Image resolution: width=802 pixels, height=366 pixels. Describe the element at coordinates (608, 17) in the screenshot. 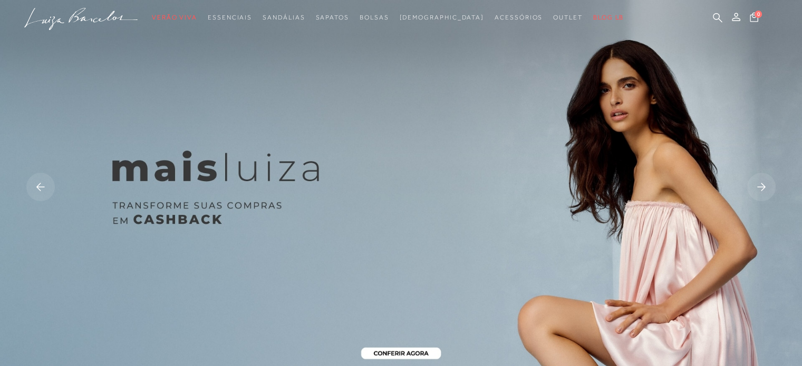

I see `a: BLOG LB` at that location.